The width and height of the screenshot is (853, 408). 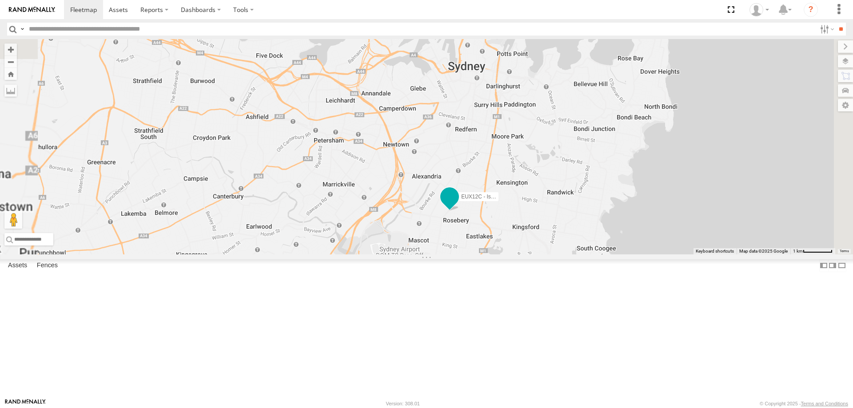 What do you see at coordinates (403, 404) in the screenshot?
I see `div: Version: 308.01` at bounding box center [403, 404].